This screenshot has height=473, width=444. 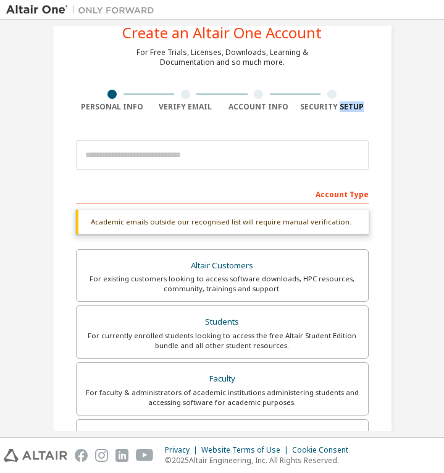 What do you see at coordinates (222, 436) in the screenshot?
I see `div: Everyone else` at bounding box center [222, 436].